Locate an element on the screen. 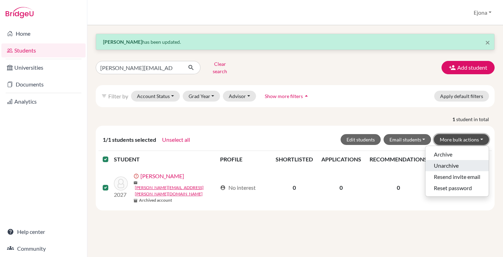  button: More bulk actions is located at coordinates (462, 139).